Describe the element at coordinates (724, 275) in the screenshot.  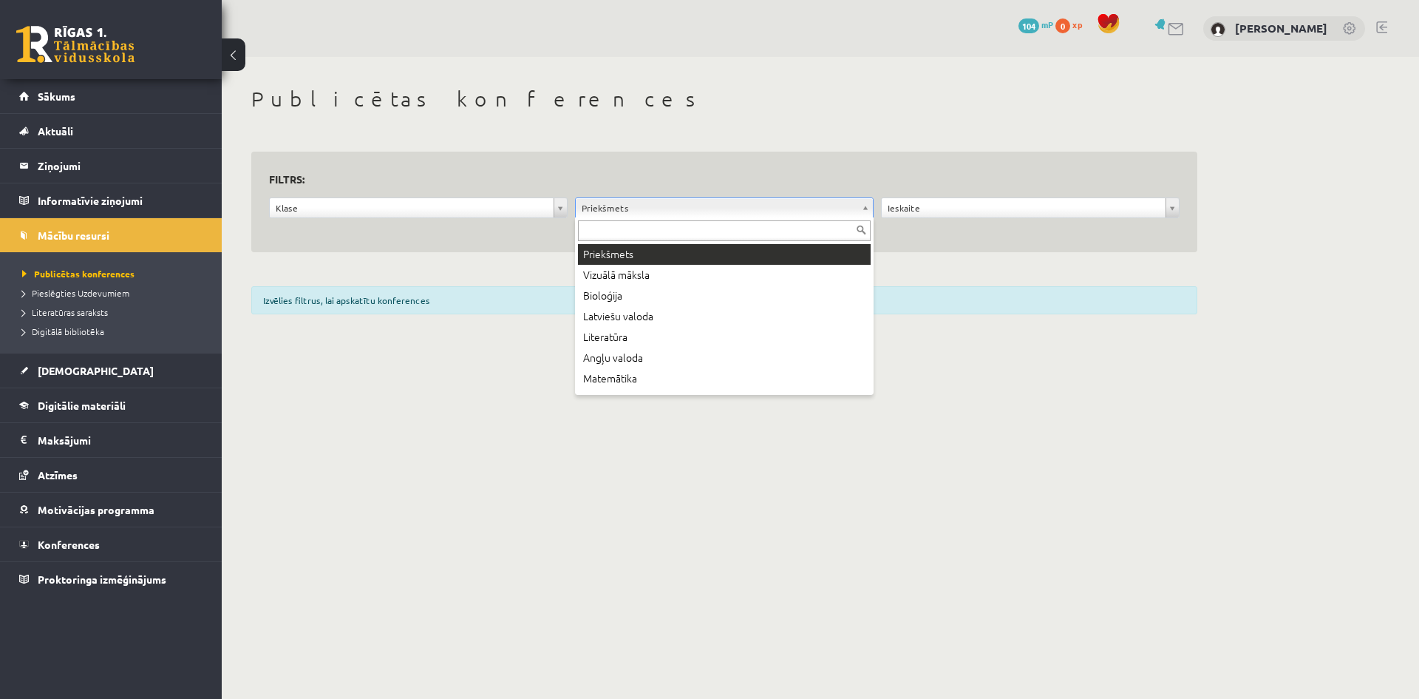
I see `div: Vizuālā māksla` at that location.